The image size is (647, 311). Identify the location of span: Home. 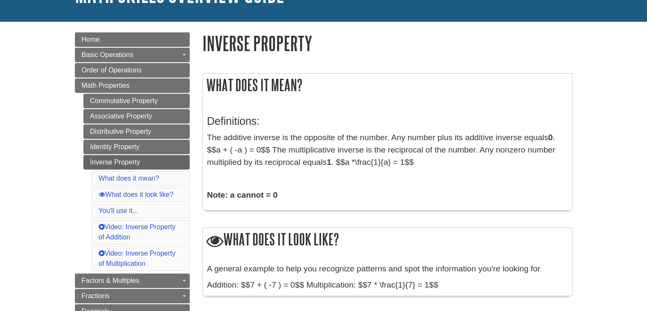
(91, 39).